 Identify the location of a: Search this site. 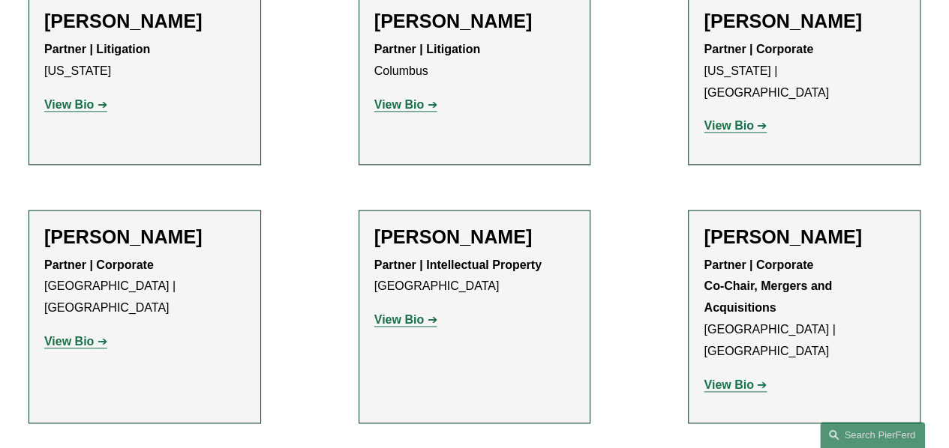
(872, 435).